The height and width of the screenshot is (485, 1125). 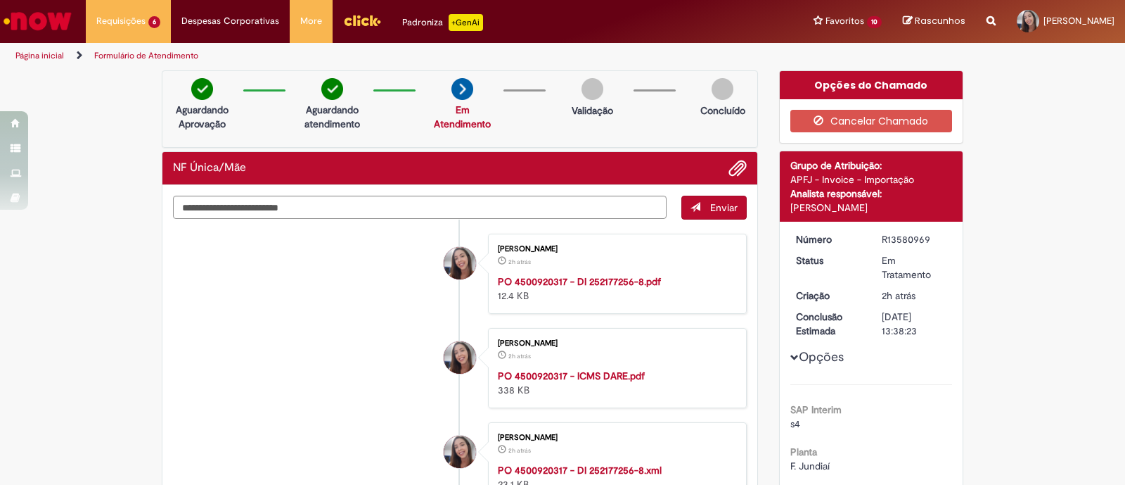 What do you see at coordinates (914, 239) in the screenshot?
I see `div: R13580969` at bounding box center [914, 239].